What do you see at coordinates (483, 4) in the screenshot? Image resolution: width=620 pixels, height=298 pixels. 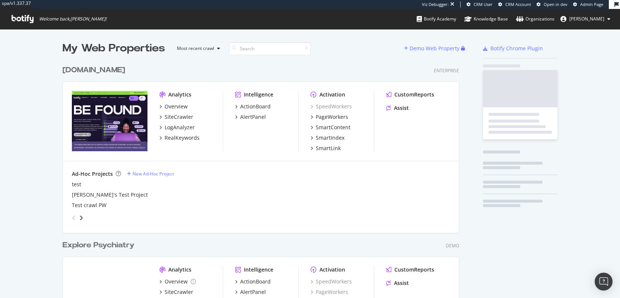 I see `span: CRM User` at bounding box center [483, 4].